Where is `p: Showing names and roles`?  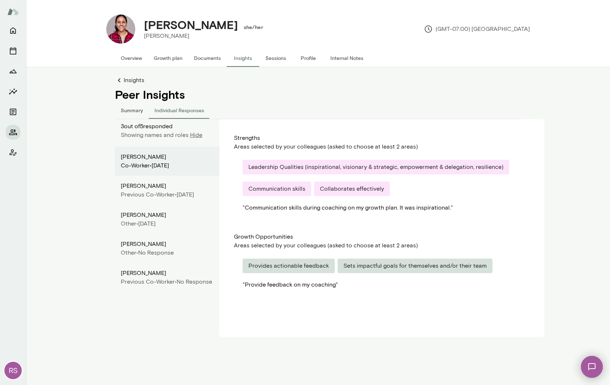
p: Showing names and roles is located at coordinates (155, 135).